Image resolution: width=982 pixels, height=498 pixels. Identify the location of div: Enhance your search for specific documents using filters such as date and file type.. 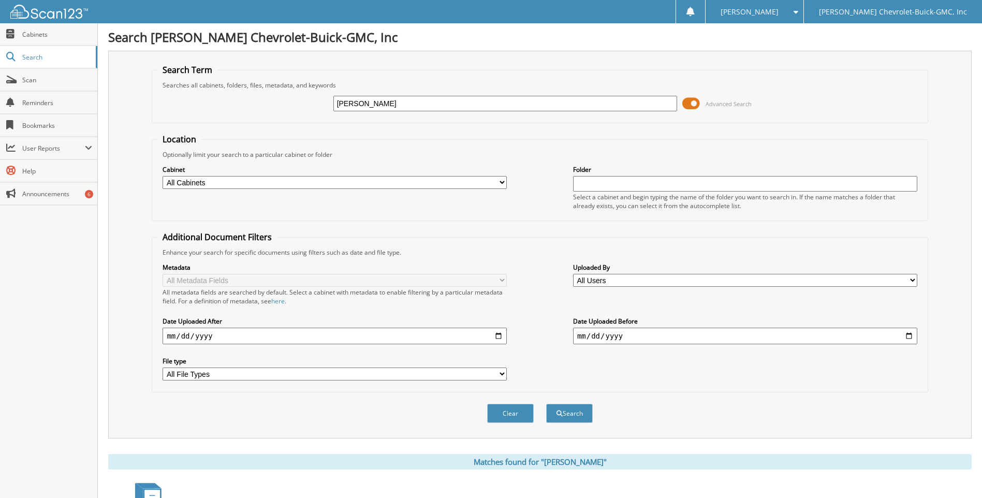
(540, 252).